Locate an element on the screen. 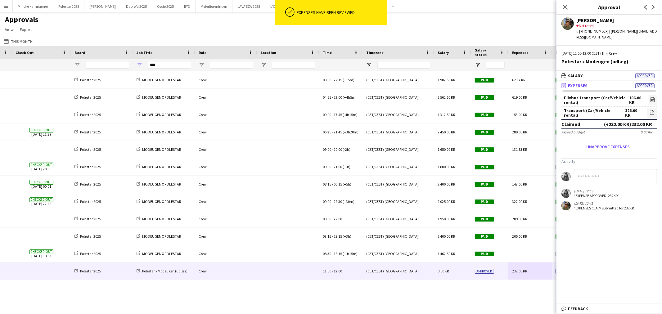  a: Polestar x Modeugen (udlæg) is located at coordinates (162, 271).